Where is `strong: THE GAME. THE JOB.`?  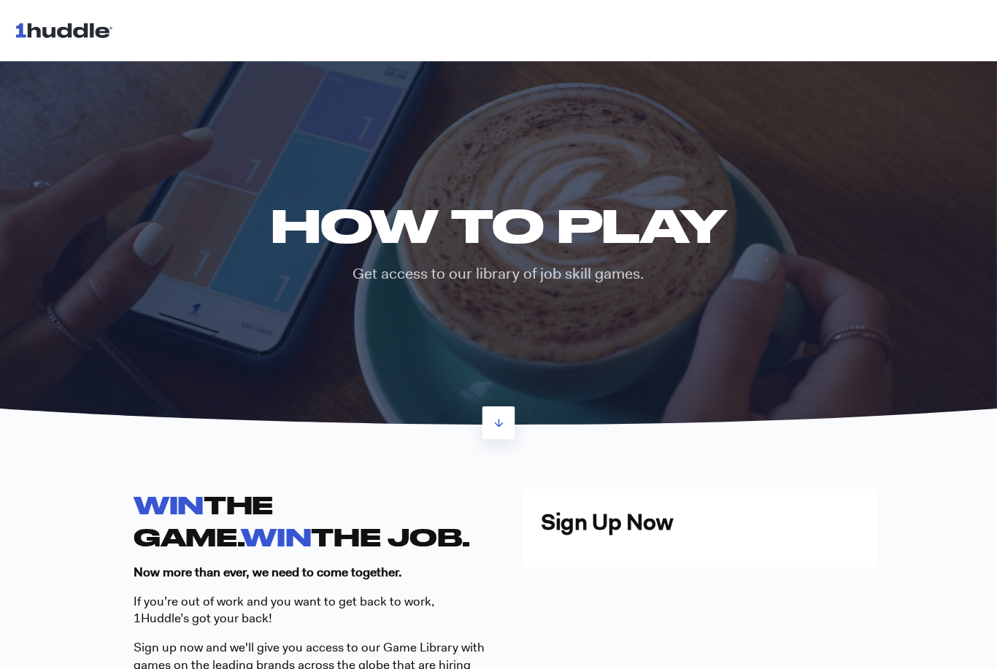 strong: THE GAME. THE JOB. is located at coordinates (301, 520).